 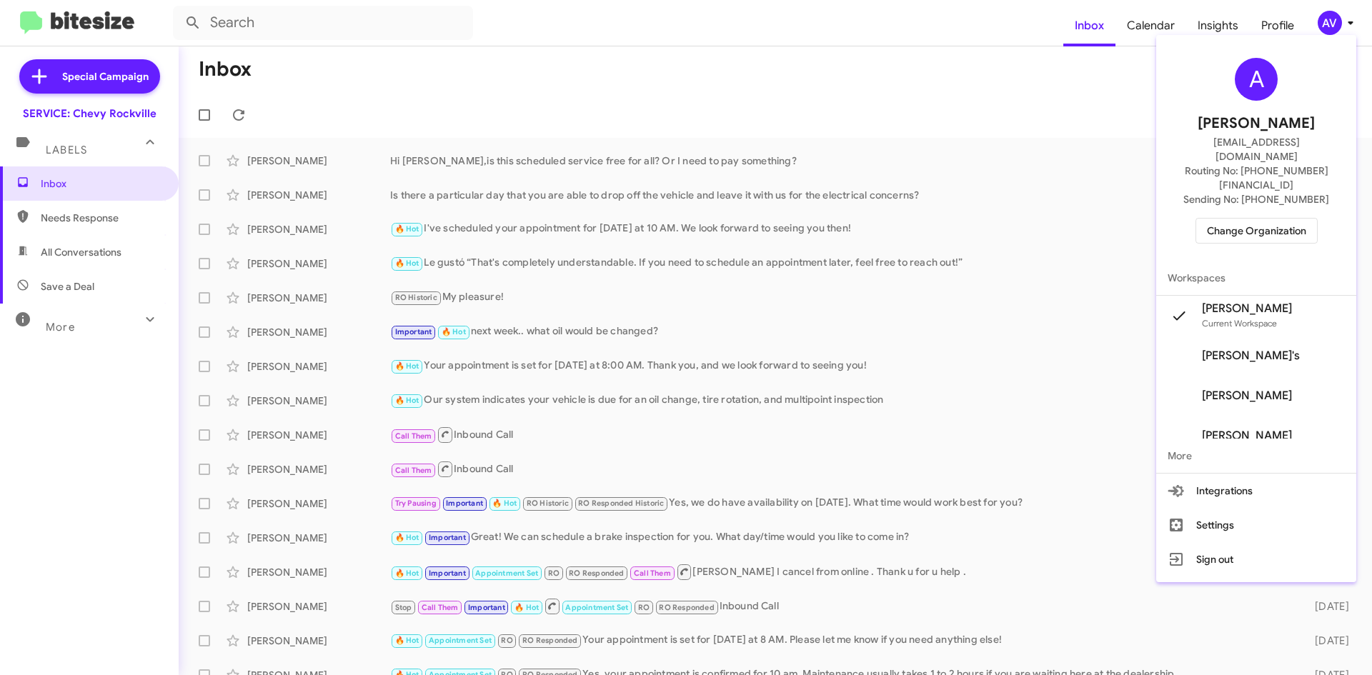 What do you see at coordinates (1256, 491) in the screenshot?
I see `button: Integrations` at bounding box center [1256, 491].